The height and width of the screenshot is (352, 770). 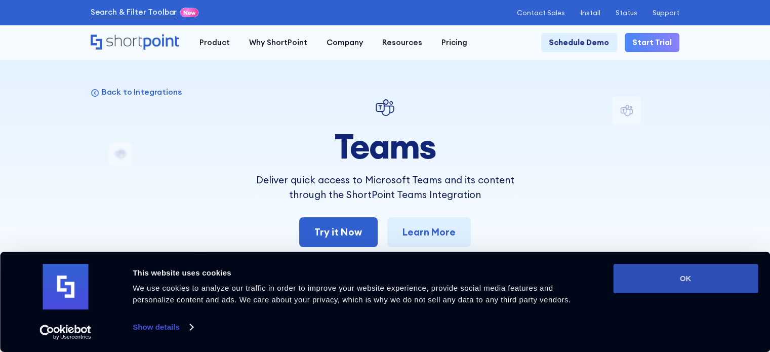 What do you see at coordinates (685, 278) in the screenshot?
I see `button: OK` at bounding box center [685, 278].